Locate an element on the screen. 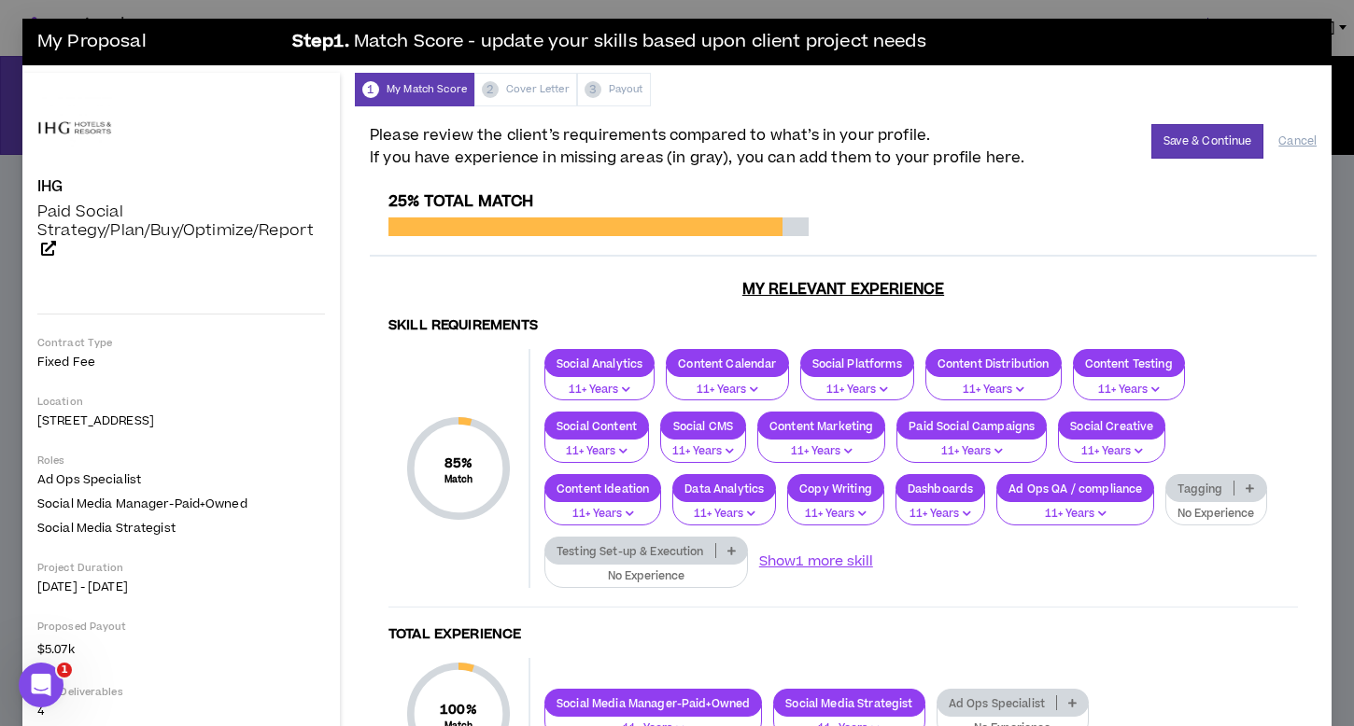 The width and height of the screenshot is (1354, 726). p: Testing Set-up & Execution is located at coordinates (630, 551).